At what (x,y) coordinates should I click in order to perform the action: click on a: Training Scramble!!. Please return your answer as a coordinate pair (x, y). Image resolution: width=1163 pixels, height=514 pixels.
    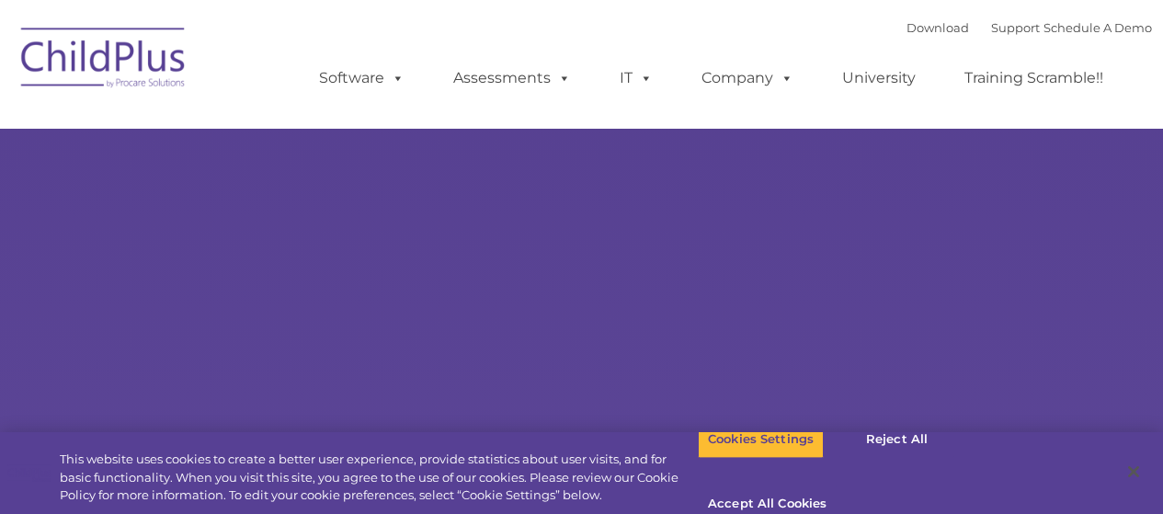
    Looking at the image, I should click on (1034, 78).